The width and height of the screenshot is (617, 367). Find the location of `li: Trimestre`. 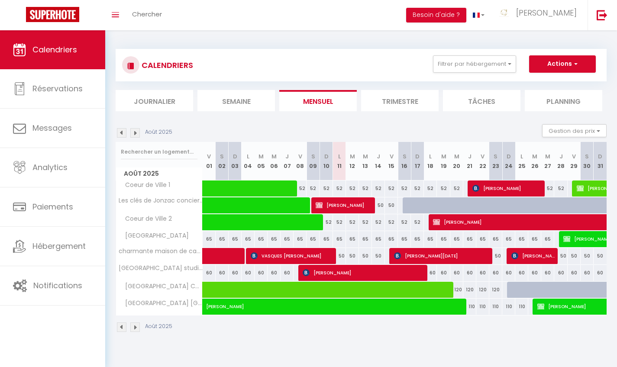

li: Trimestre is located at coordinates (399, 100).